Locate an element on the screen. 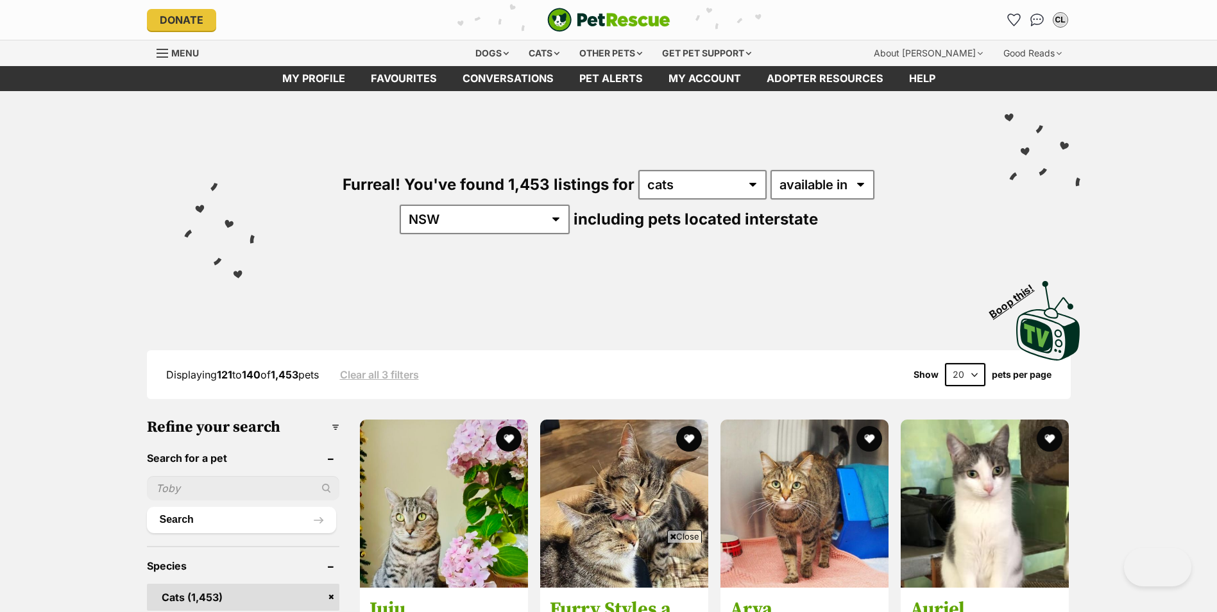 The width and height of the screenshot is (1217, 612). a: Boop this! is located at coordinates (1048, 316).